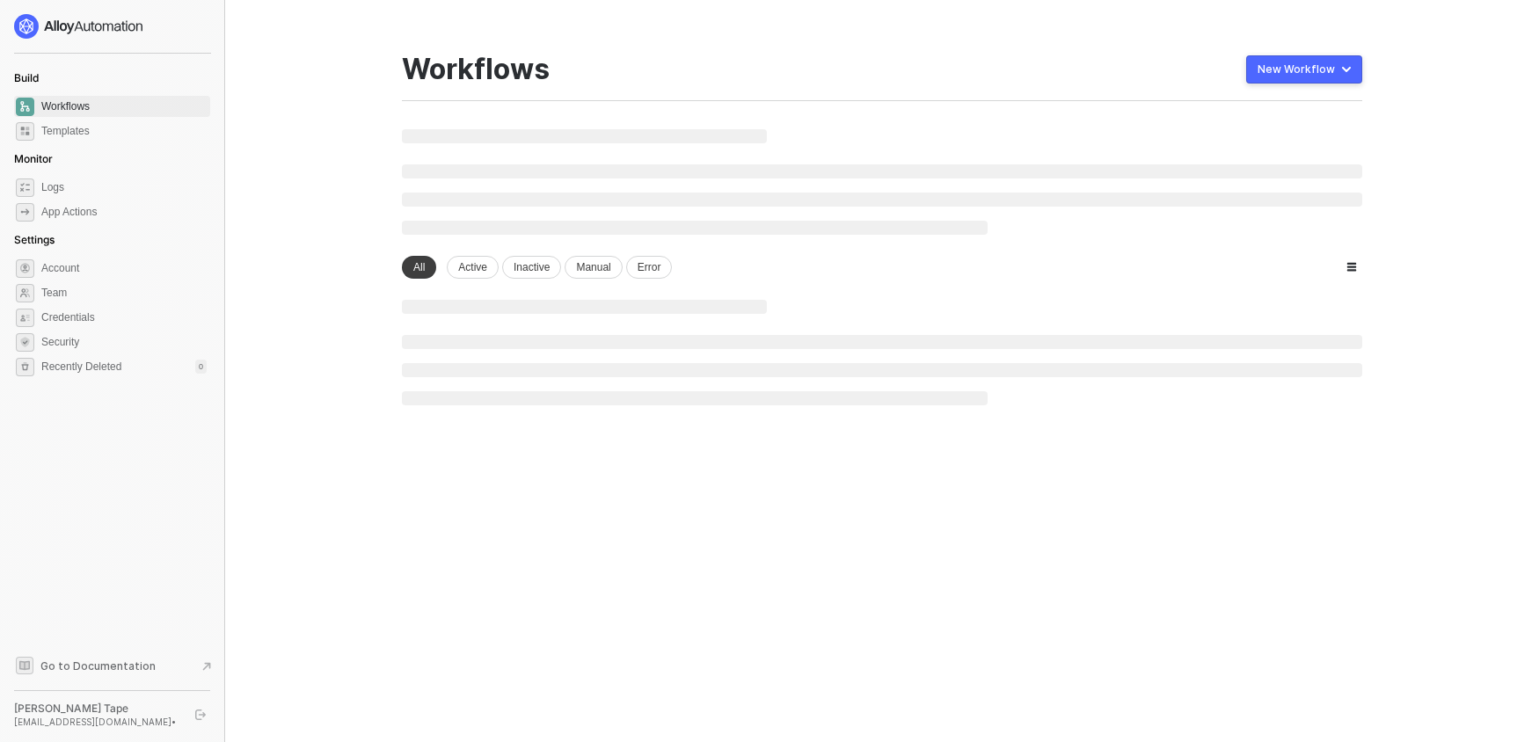  Describe the element at coordinates (25, 293) in the screenshot. I see `span: team` at that location.